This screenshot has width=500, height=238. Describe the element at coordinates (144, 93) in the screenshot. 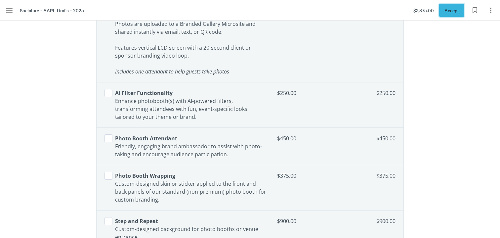

I see `span: AI Filter Functionality` at that location.